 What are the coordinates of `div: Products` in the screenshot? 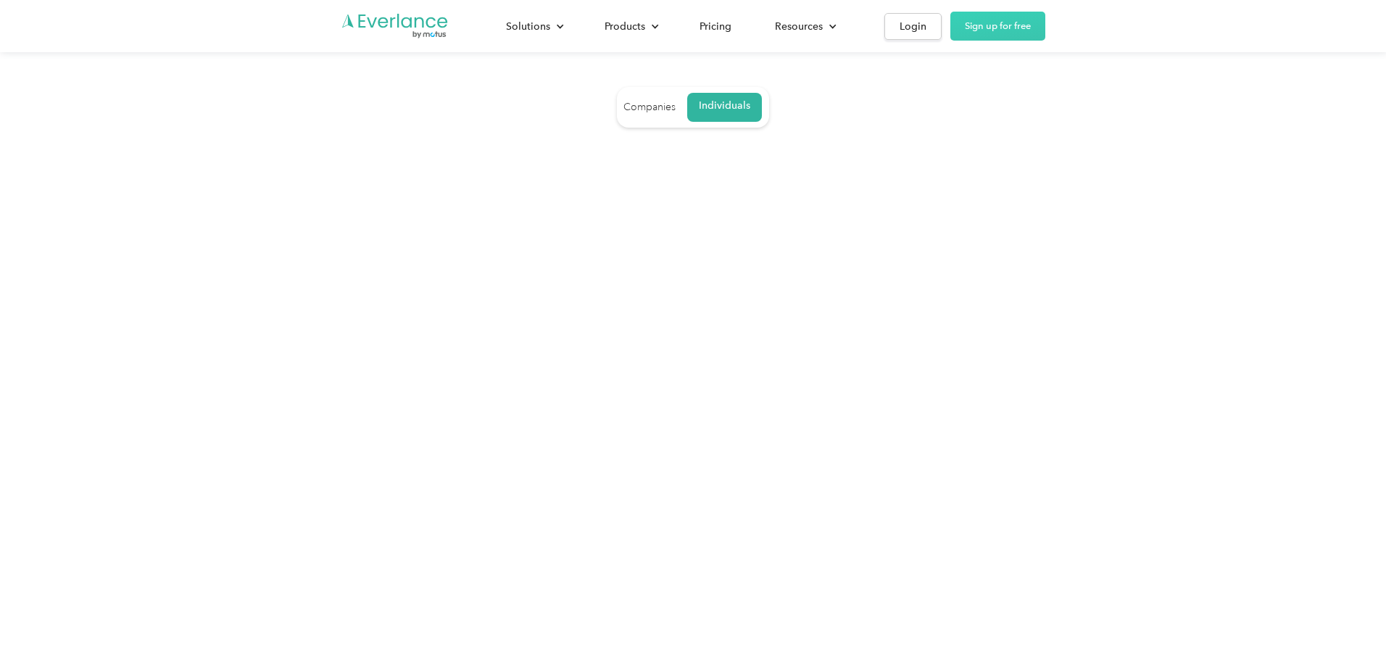 It's located at (625, 26).